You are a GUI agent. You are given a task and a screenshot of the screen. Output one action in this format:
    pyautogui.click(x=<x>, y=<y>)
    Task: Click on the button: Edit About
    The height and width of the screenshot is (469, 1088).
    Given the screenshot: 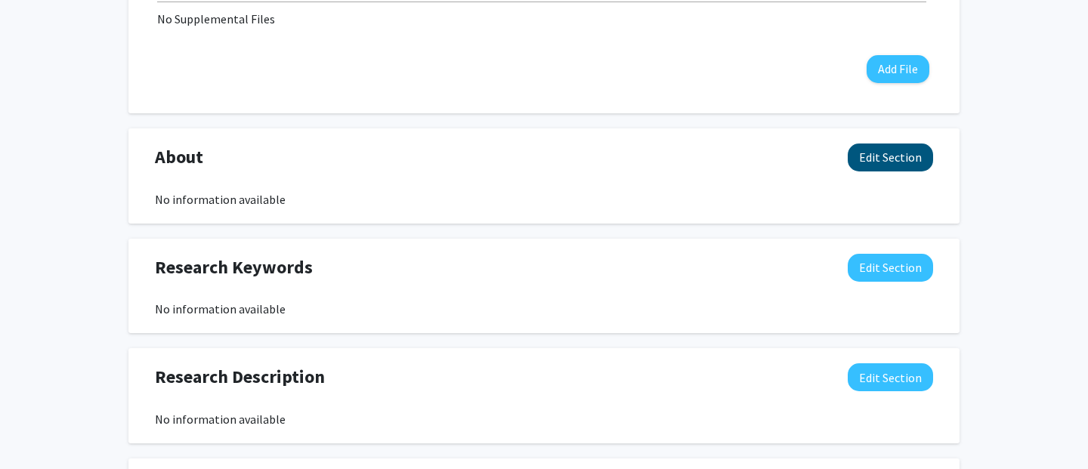 What is the action you would take?
    pyautogui.click(x=890, y=157)
    